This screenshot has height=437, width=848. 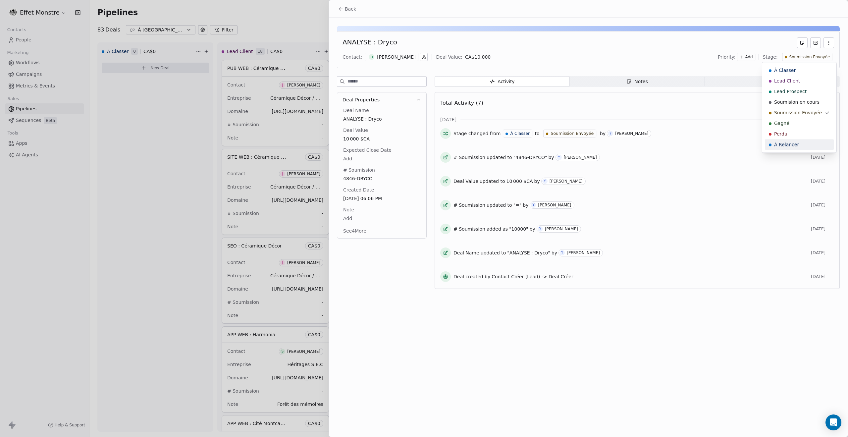 What do you see at coordinates (785, 70) in the screenshot?
I see `span: À Classer` at bounding box center [785, 70].